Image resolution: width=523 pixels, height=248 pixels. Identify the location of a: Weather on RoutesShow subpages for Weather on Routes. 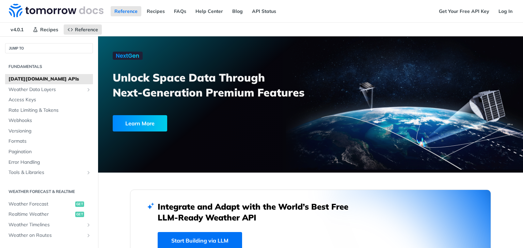
(49, 236).